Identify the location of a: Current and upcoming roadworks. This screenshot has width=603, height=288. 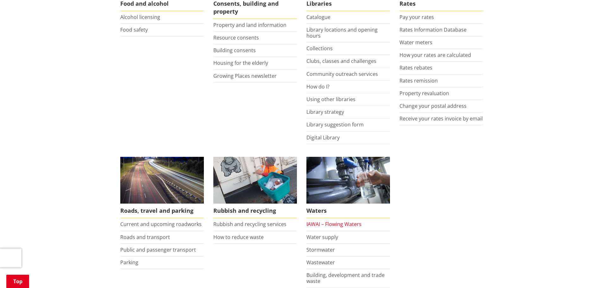
(161, 224).